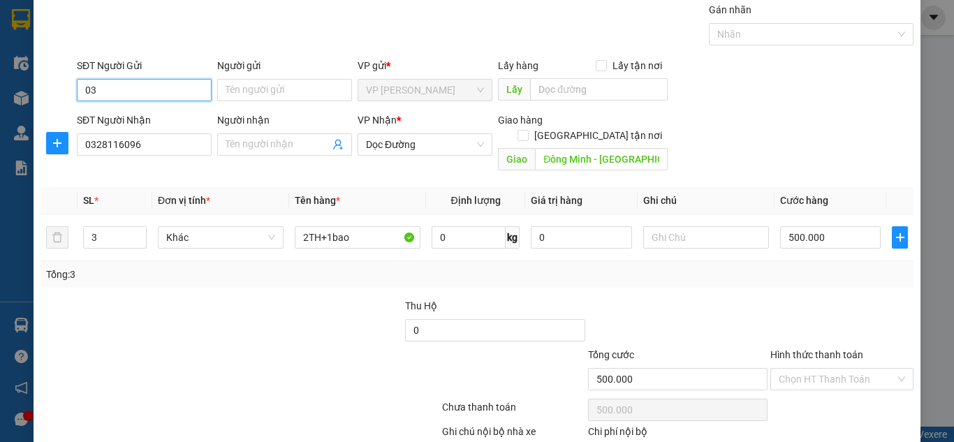 The width and height of the screenshot is (954, 442). I want to click on div: SĐT Người Gửi, so click(144, 66).